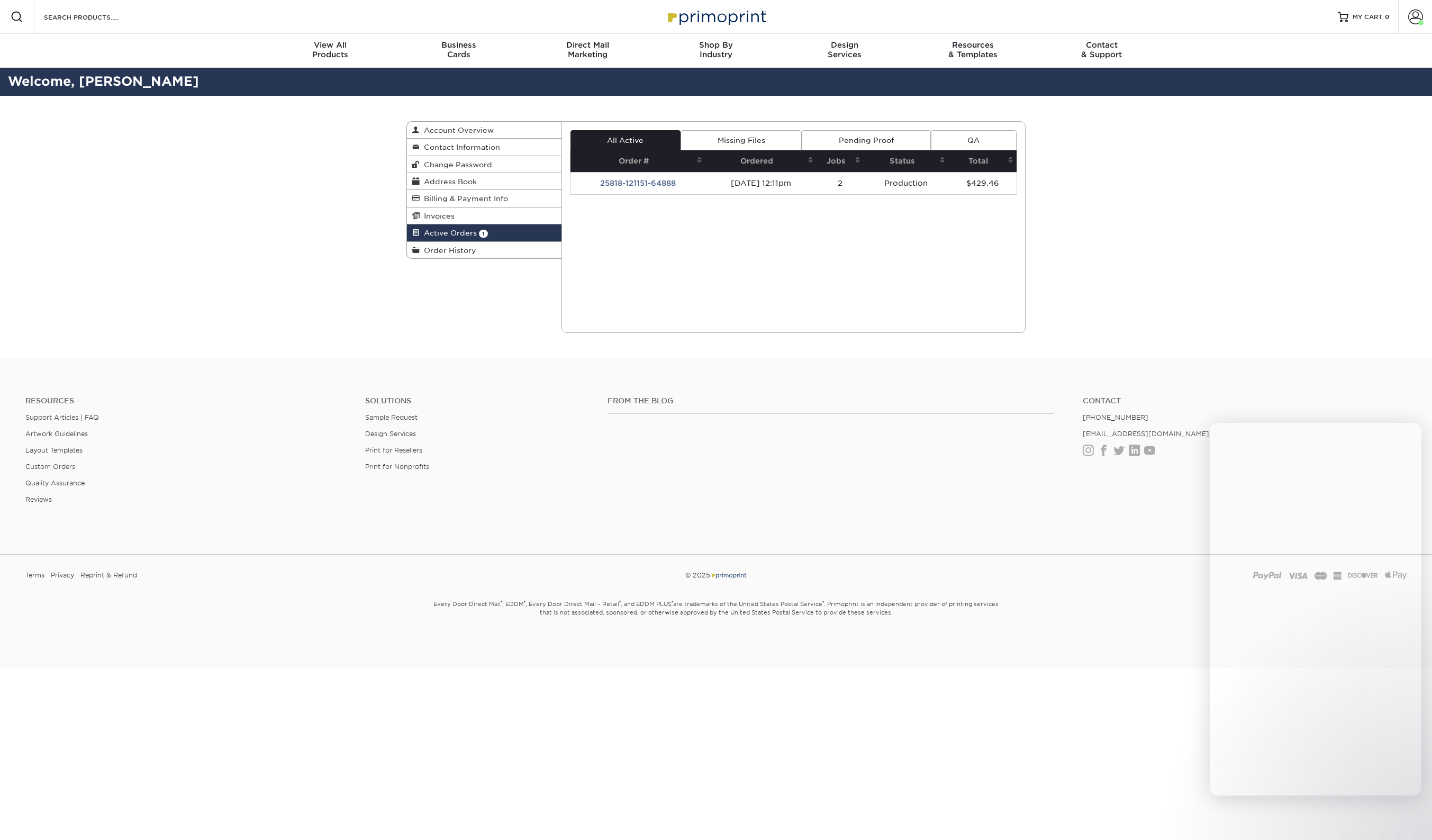 This screenshot has height=840, width=1432. What do you see at coordinates (455, 165) in the screenshot?
I see `span: Change Password` at bounding box center [455, 165].